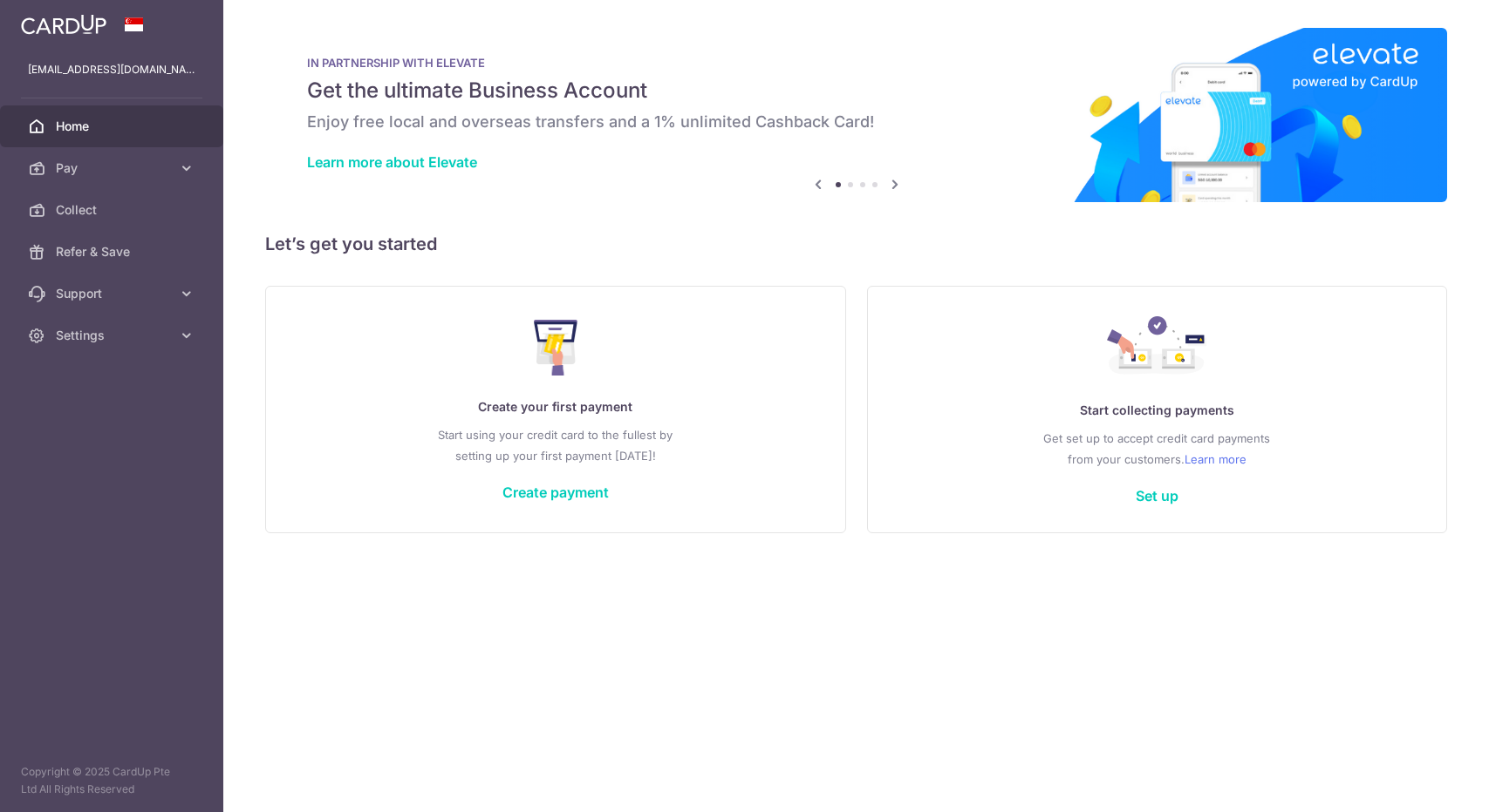 The width and height of the screenshot is (1489, 812). What do you see at coordinates (1158, 410) in the screenshot?
I see `p: Start collecting payments` at bounding box center [1158, 410].